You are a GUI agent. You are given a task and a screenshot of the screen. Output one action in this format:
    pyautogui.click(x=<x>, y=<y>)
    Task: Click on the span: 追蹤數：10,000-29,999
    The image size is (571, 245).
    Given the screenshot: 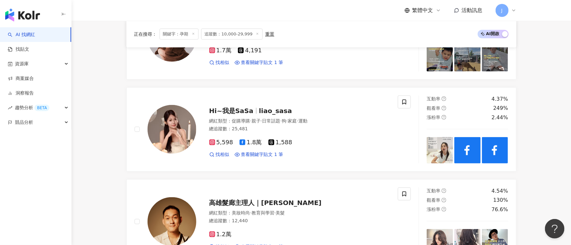 What is the action you would take?
    pyautogui.click(x=232, y=34)
    